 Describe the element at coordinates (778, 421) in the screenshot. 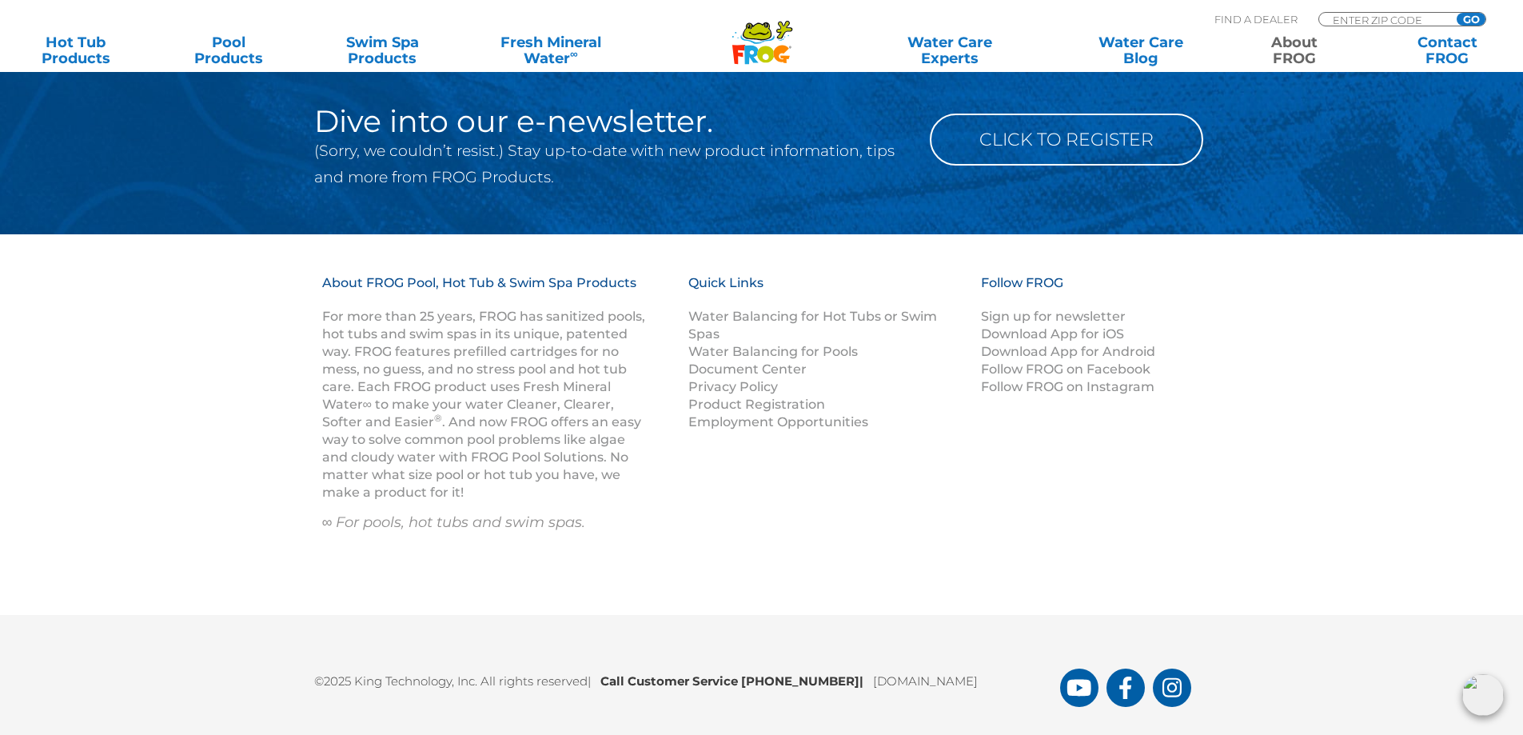

I see `a: Employment Opportunities` at that location.